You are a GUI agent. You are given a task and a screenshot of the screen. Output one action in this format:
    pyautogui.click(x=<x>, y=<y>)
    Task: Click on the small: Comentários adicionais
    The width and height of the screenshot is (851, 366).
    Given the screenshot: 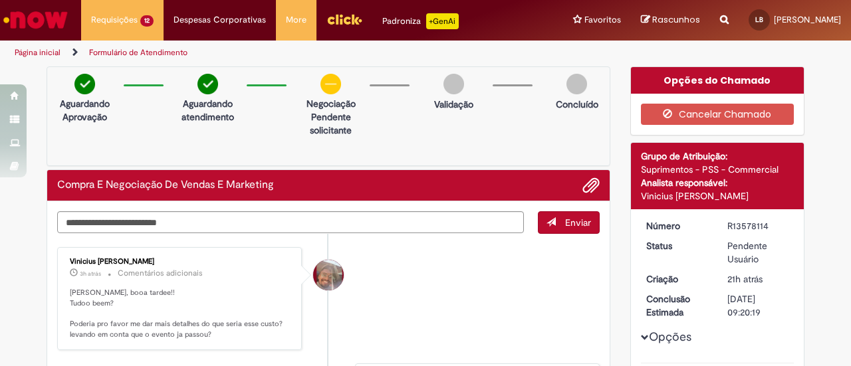 What is the action you would take?
    pyautogui.click(x=160, y=273)
    